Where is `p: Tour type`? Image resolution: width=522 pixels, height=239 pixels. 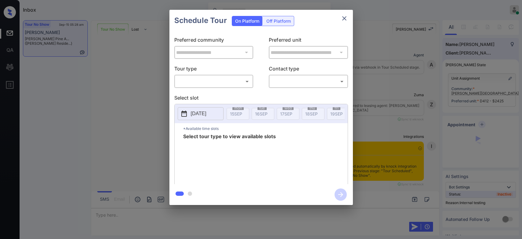 p: Tour type is located at coordinates (214, 70).